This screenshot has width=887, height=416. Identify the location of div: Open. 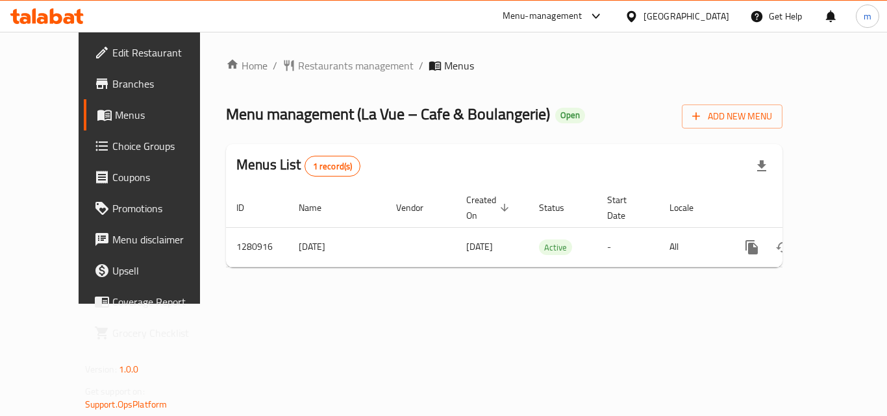
(570, 116).